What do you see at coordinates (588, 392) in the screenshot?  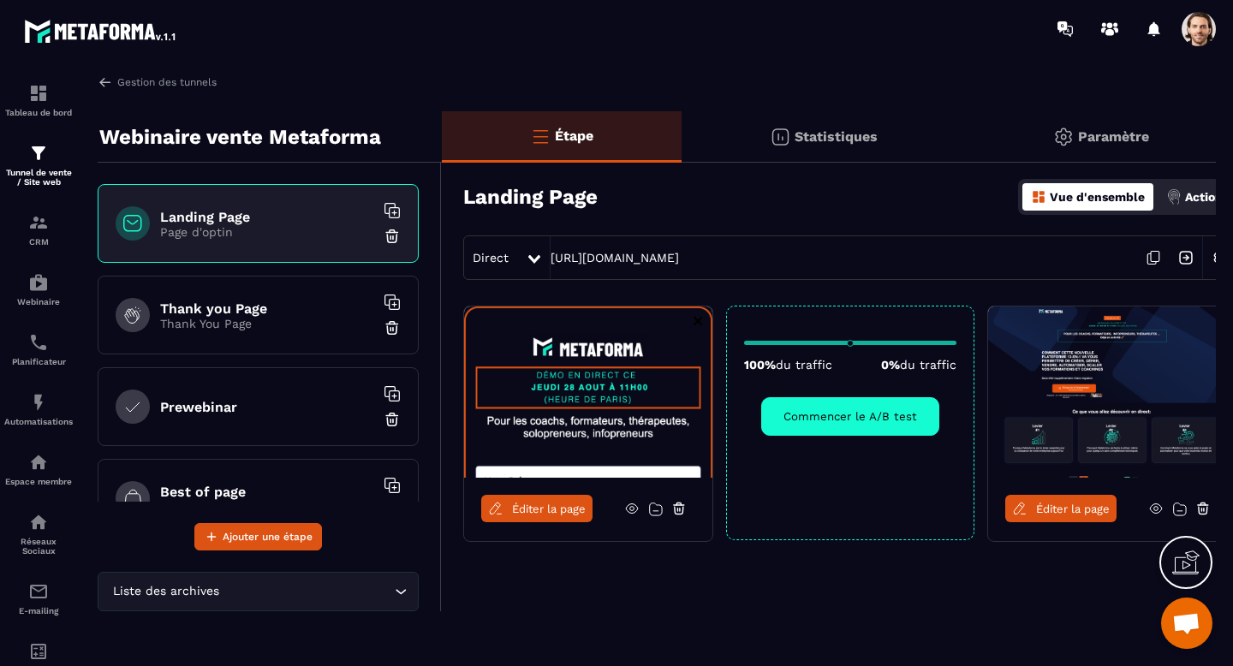 I see `img: image` at bounding box center [588, 392].